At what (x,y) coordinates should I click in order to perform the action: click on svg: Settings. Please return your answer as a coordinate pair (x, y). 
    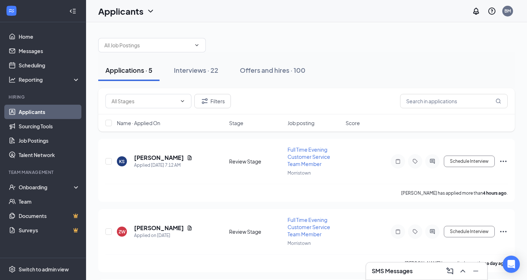
    Looking at the image, I should click on (12, 269).